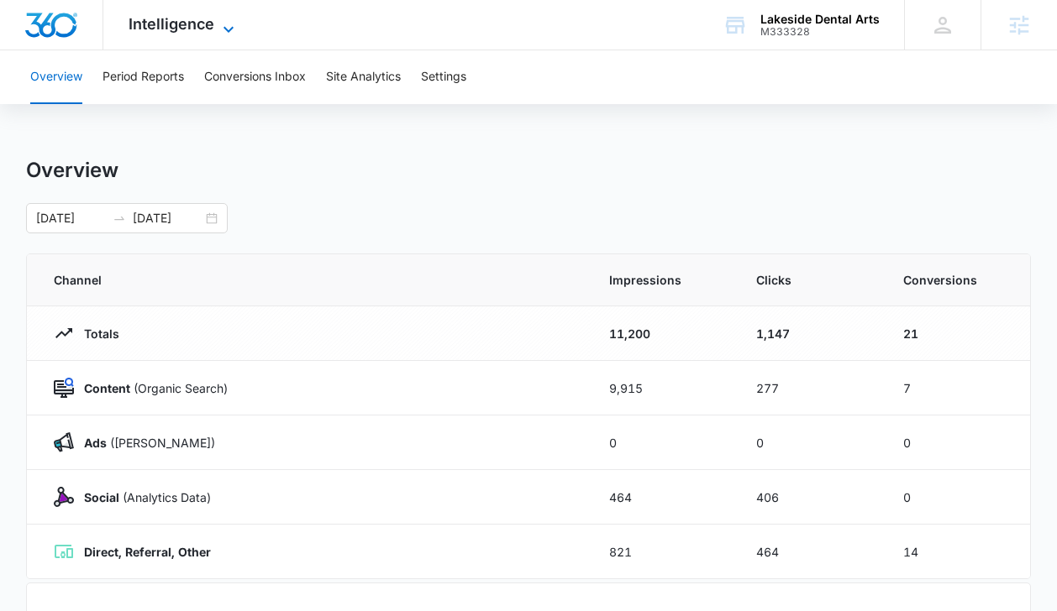  Describe the element at coordinates (662, 552) in the screenshot. I see `td: 821` at that location.